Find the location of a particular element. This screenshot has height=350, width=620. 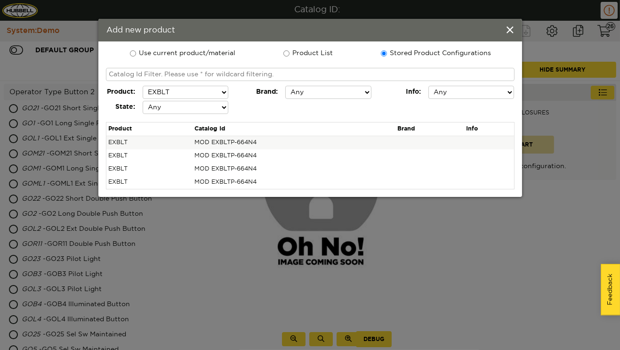

input: Catalog Id Filter. Please use * for wildcard filtering. is located at coordinates (310, 74).